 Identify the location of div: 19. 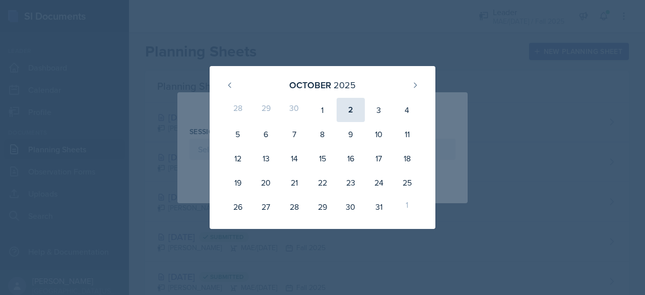
(238, 183).